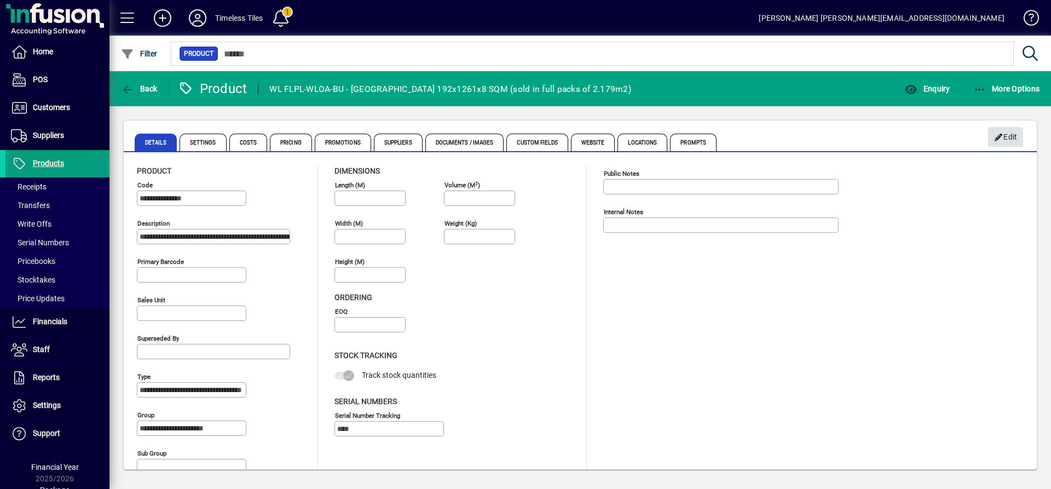 The width and height of the screenshot is (1051, 489). Describe the element at coordinates (621, 173) in the screenshot. I see `mat-label: Public Notes` at that location.